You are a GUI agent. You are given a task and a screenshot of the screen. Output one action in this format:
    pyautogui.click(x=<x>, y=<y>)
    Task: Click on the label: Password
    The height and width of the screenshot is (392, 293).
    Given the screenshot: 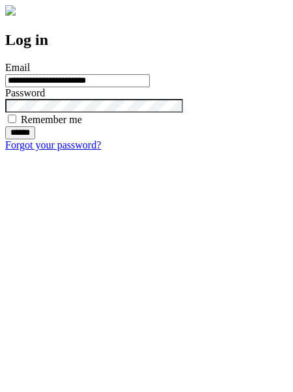 What is the action you would take?
    pyautogui.click(x=25, y=93)
    